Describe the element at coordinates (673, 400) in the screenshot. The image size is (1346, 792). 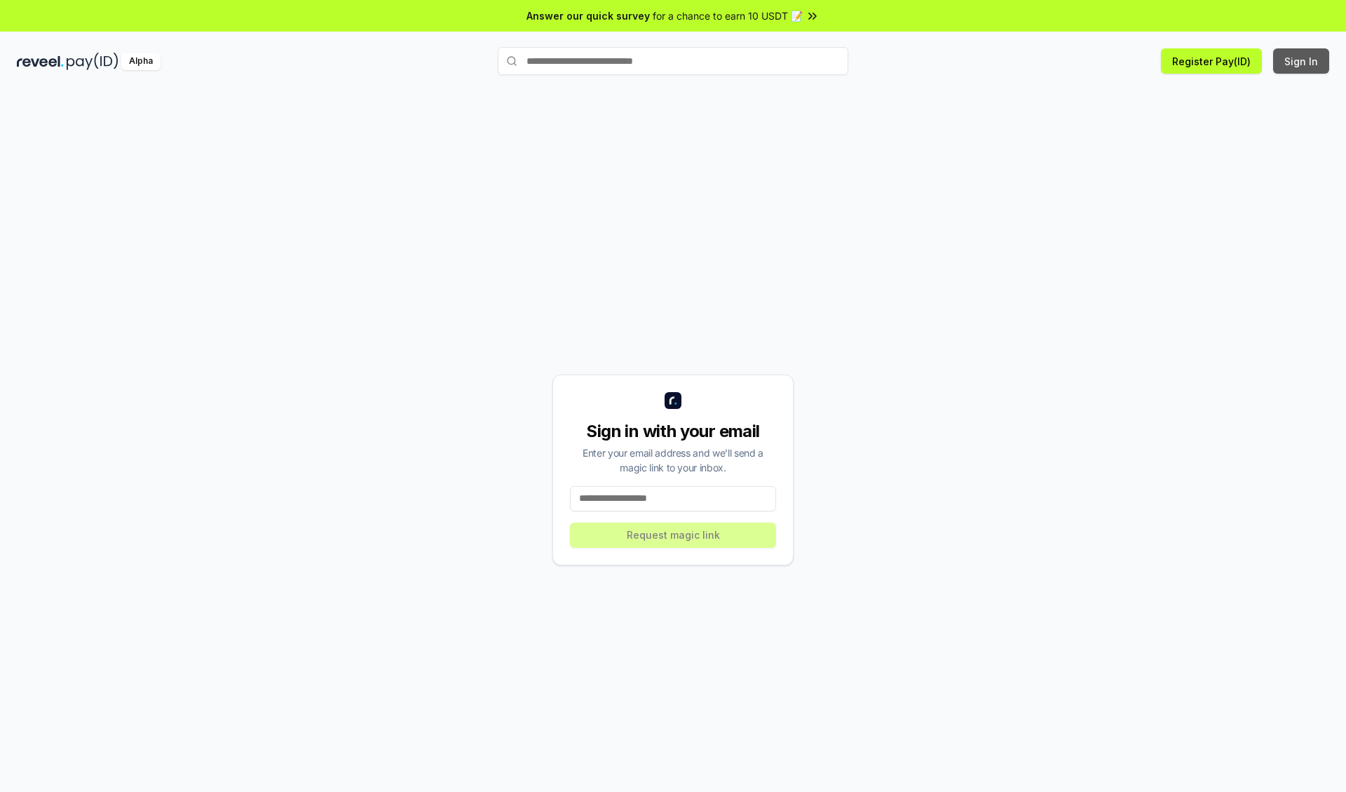
I see `img: logo_small` at that location.